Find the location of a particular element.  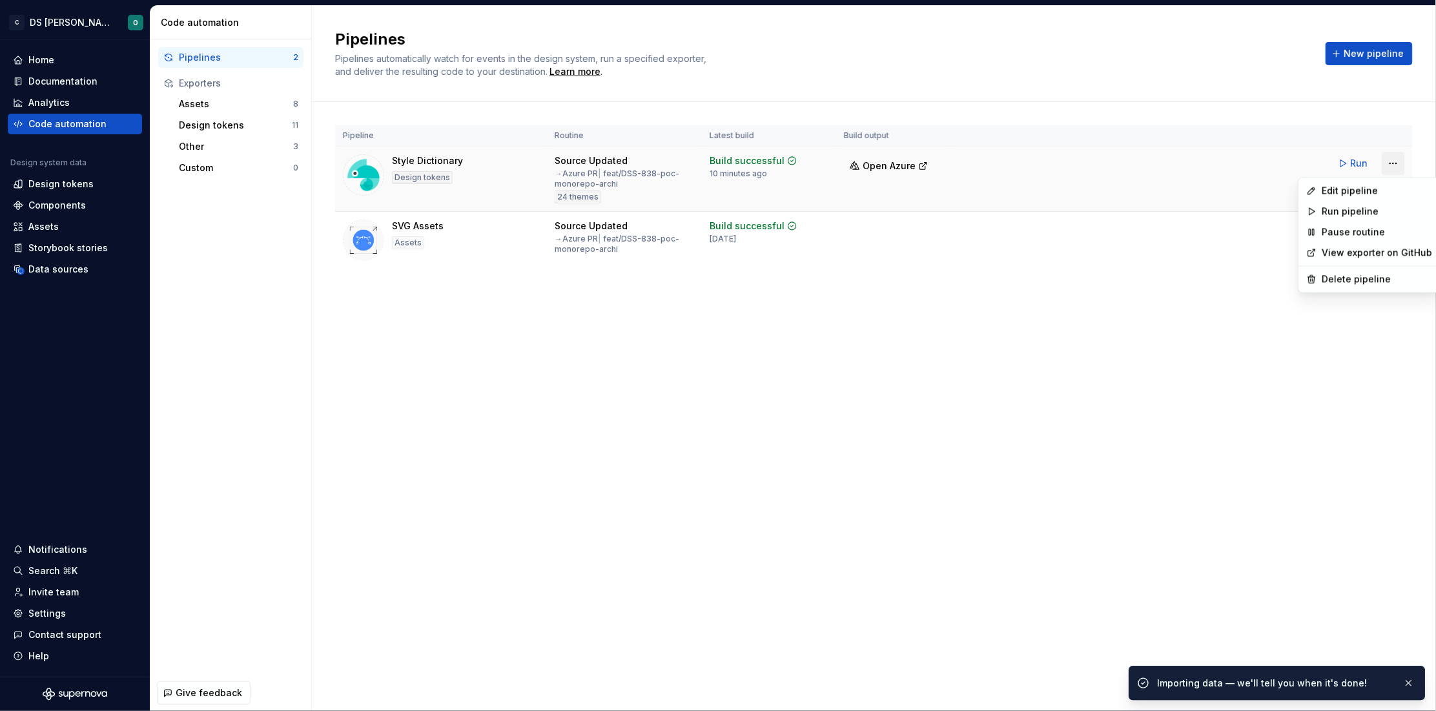

div: Edit pipeline is located at coordinates (1377, 191).